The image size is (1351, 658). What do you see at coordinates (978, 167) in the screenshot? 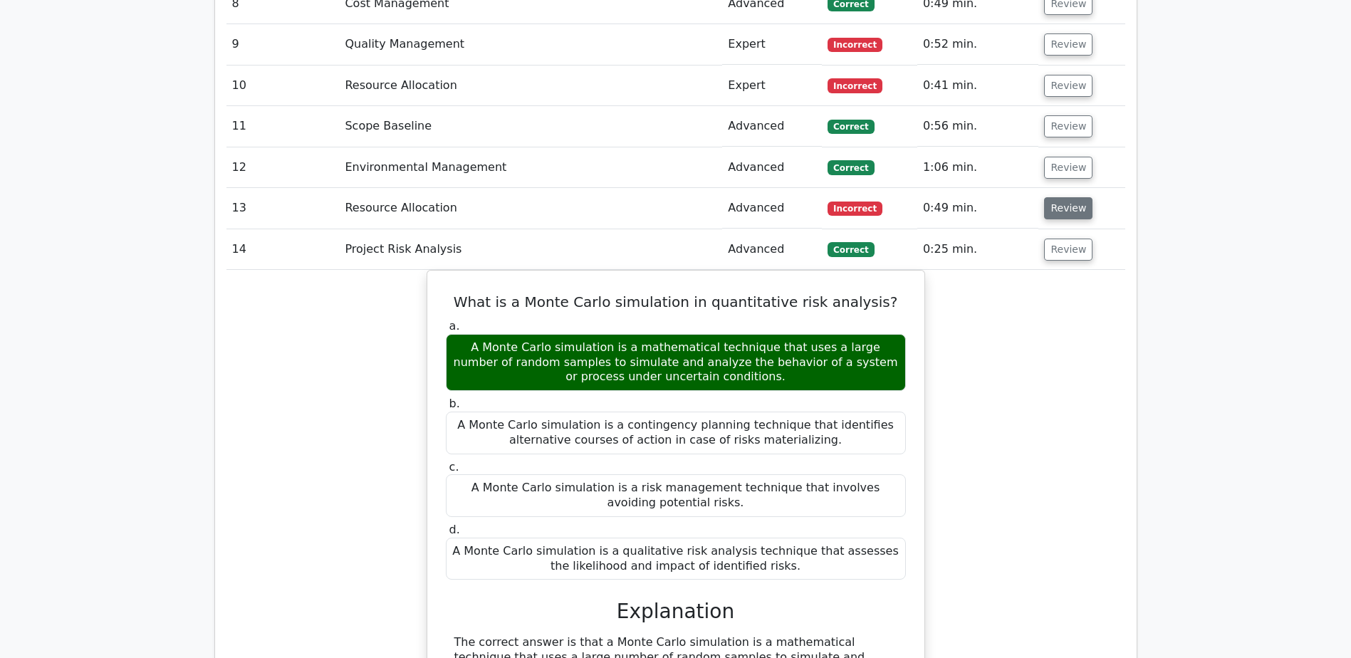
I see `td: 1:06 min.` at bounding box center [978, 167].